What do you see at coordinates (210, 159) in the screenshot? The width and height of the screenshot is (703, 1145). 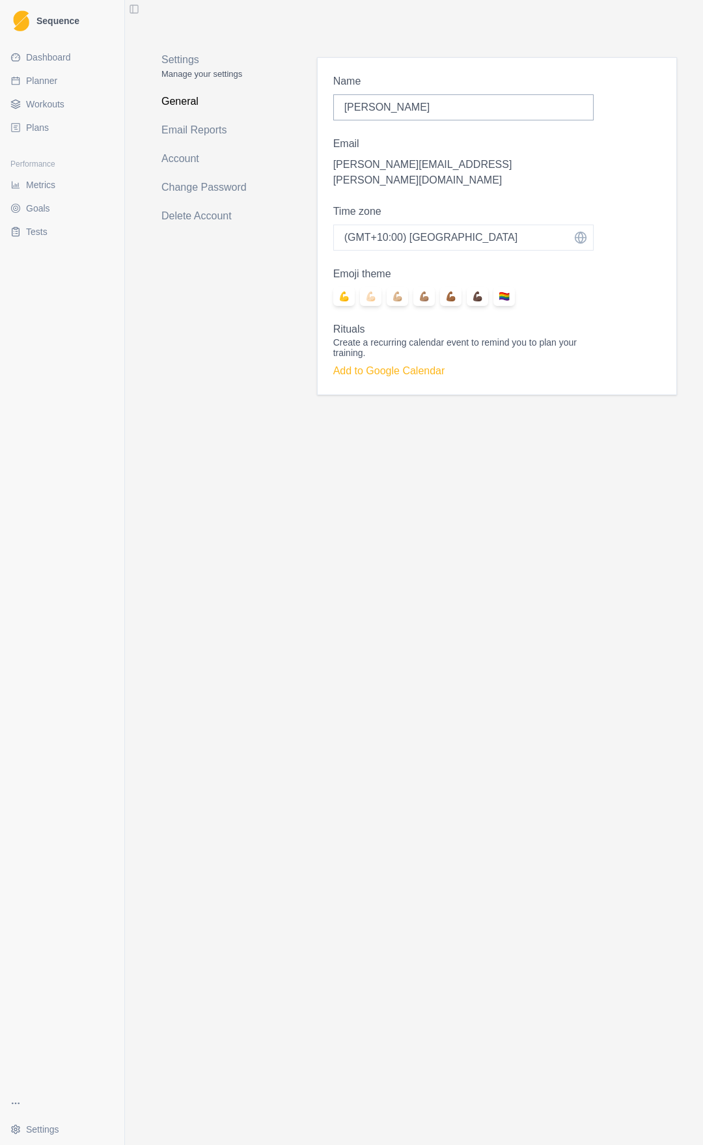 I see `a: Account` at bounding box center [210, 159].